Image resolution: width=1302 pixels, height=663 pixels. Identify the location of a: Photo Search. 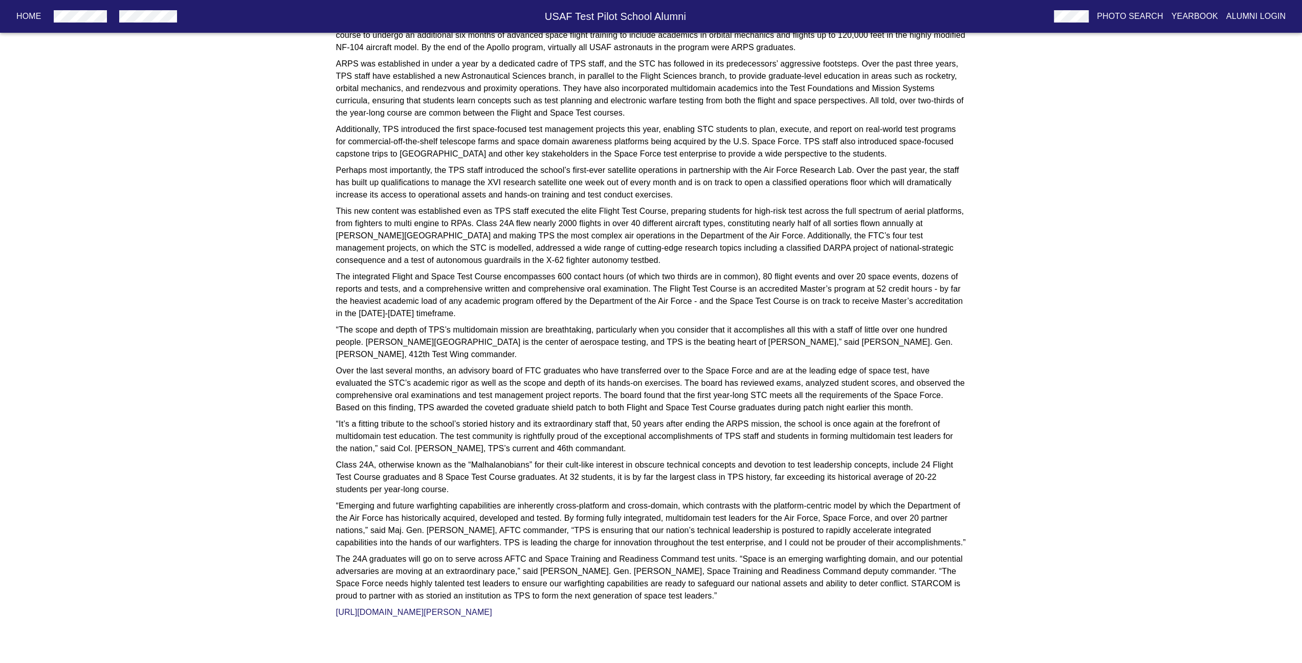
(1130, 16).